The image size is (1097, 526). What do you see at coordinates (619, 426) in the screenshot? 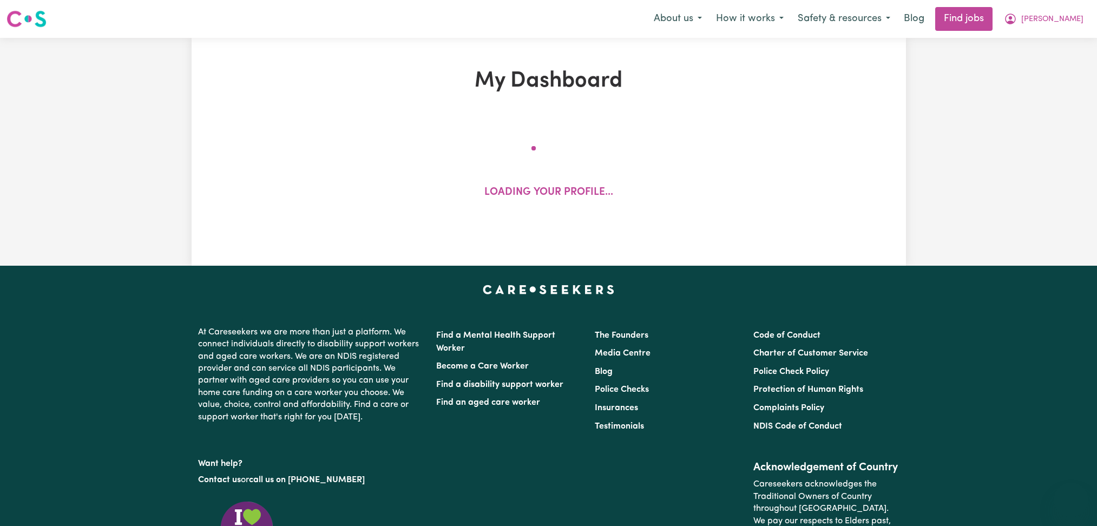
I see `a: Testimonials` at bounding box center [619, 426].